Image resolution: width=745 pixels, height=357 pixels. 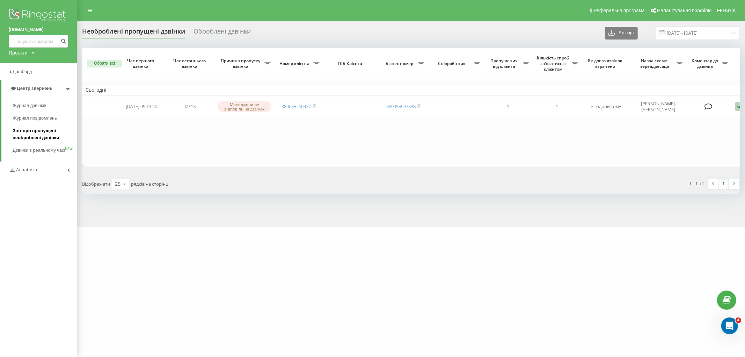 What do you see at coordinates (606, 107) in the screenshot?
I see `td: 2 години тому` at bounding box center [606, 107].